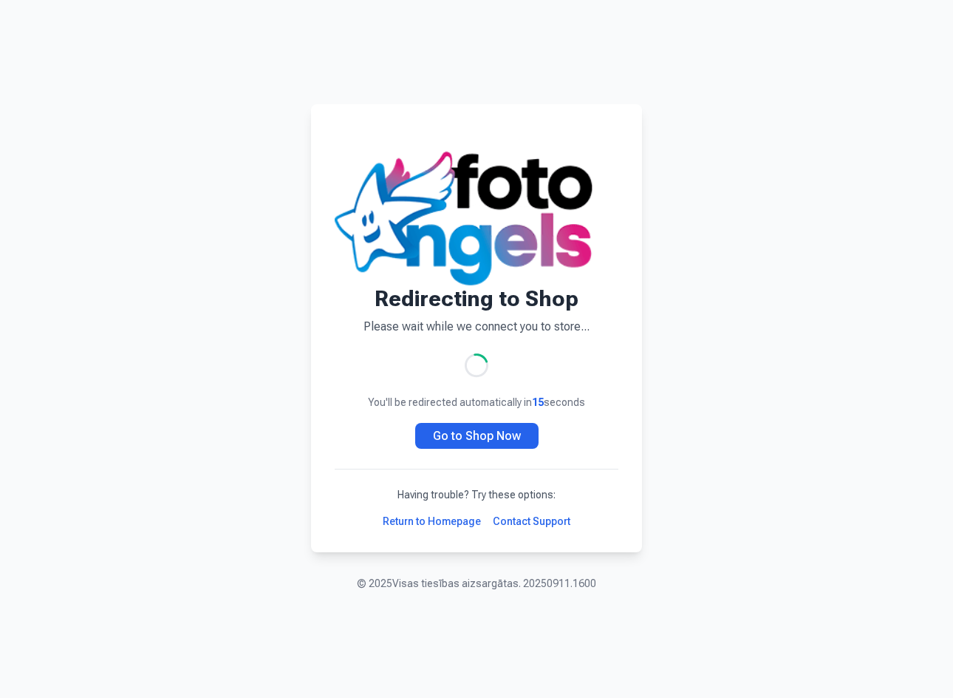  Describe the element at coordinates (531, 521) in the screenshot. I see `a: Contact Support` at that location.